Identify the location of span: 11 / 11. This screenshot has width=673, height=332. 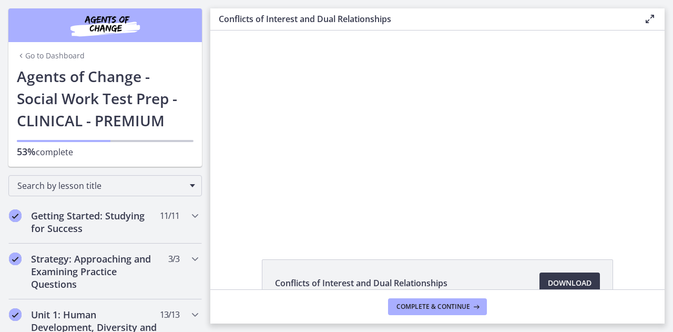
(169, 215).